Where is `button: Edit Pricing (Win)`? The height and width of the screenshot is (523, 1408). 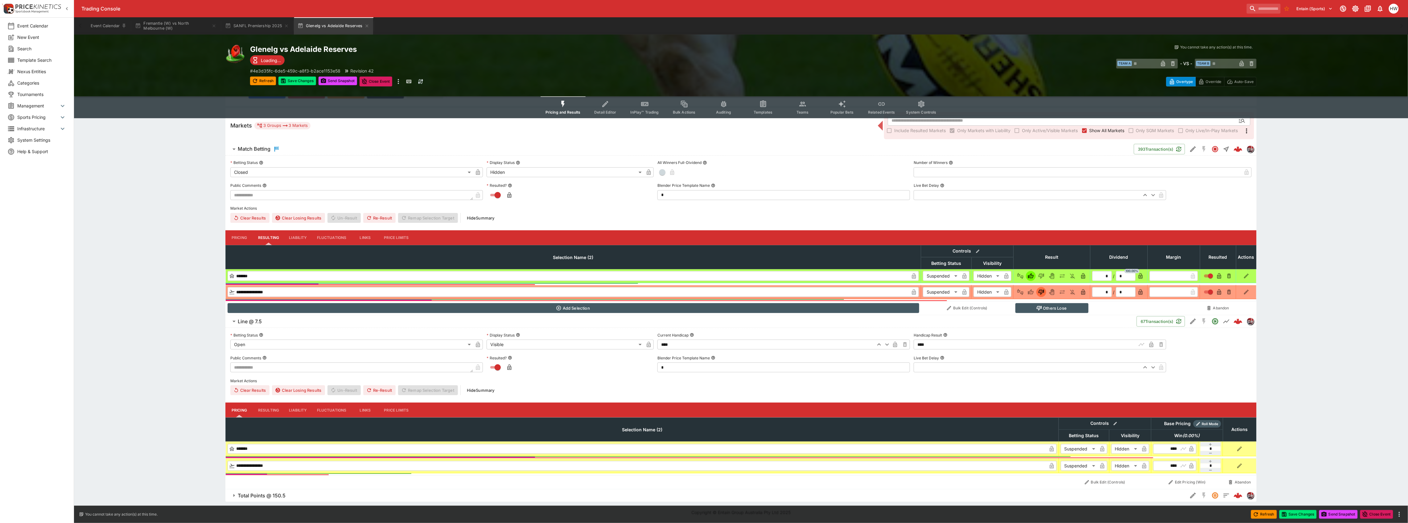
button: Edit Pricing (Win) is located at coordinates (1187, 482).